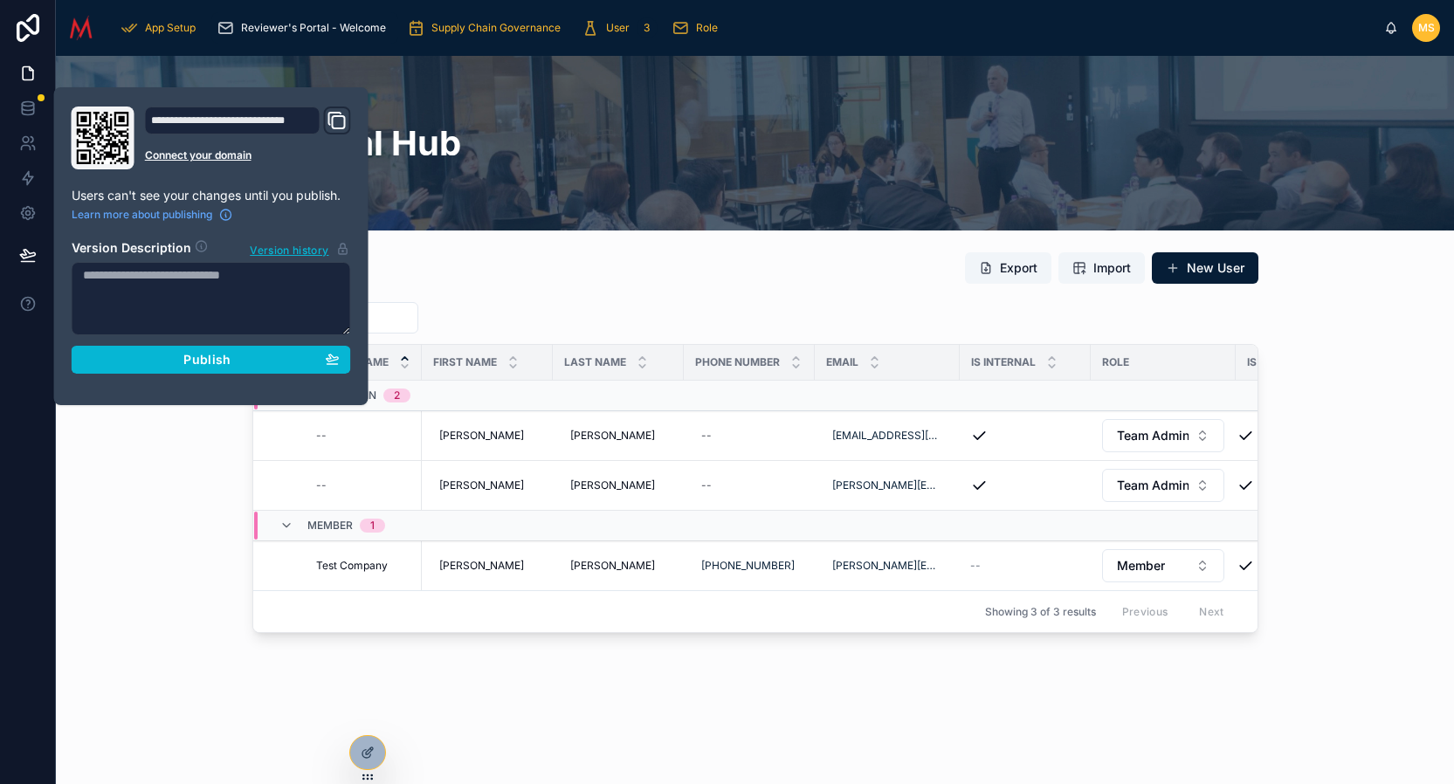 The height and width of the screenshot is (784, 1454). What do you see at coordinates (1205, 268) in the screenshot?
I see `button: New User` at bounding box center [1205, 268].